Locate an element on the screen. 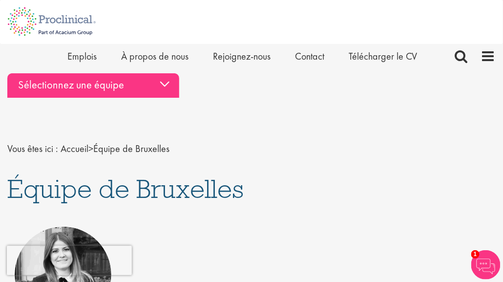 The image size is (503, 282). font: Emplois is located at coordinates (82, 56).